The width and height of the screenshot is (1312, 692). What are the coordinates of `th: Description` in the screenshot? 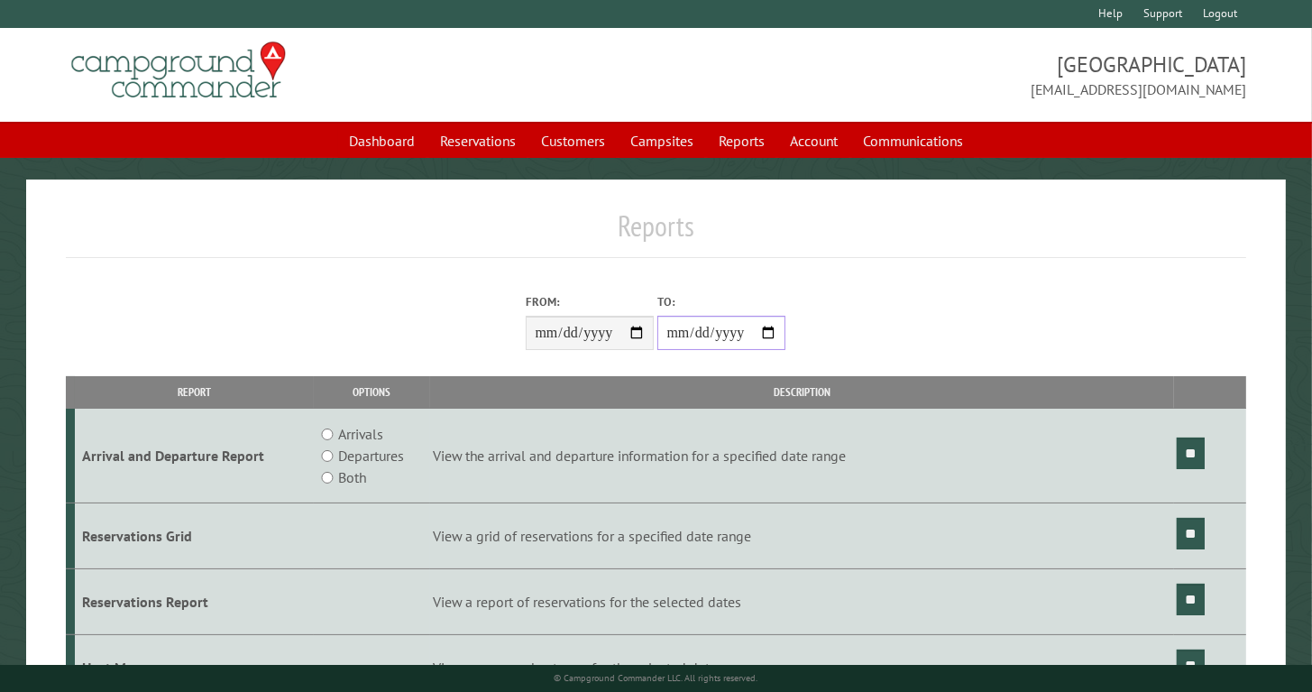 It's located at (803, 391).